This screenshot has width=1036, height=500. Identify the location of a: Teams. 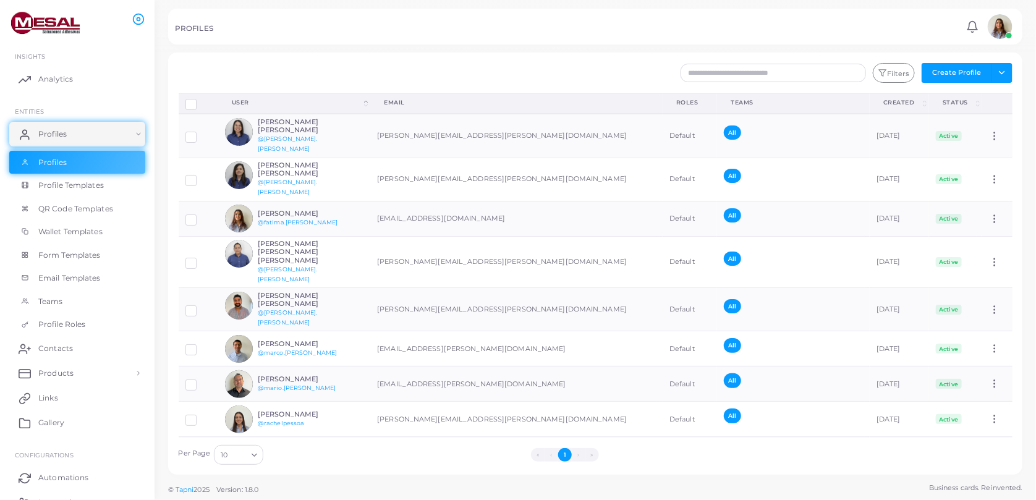
(77, 302).